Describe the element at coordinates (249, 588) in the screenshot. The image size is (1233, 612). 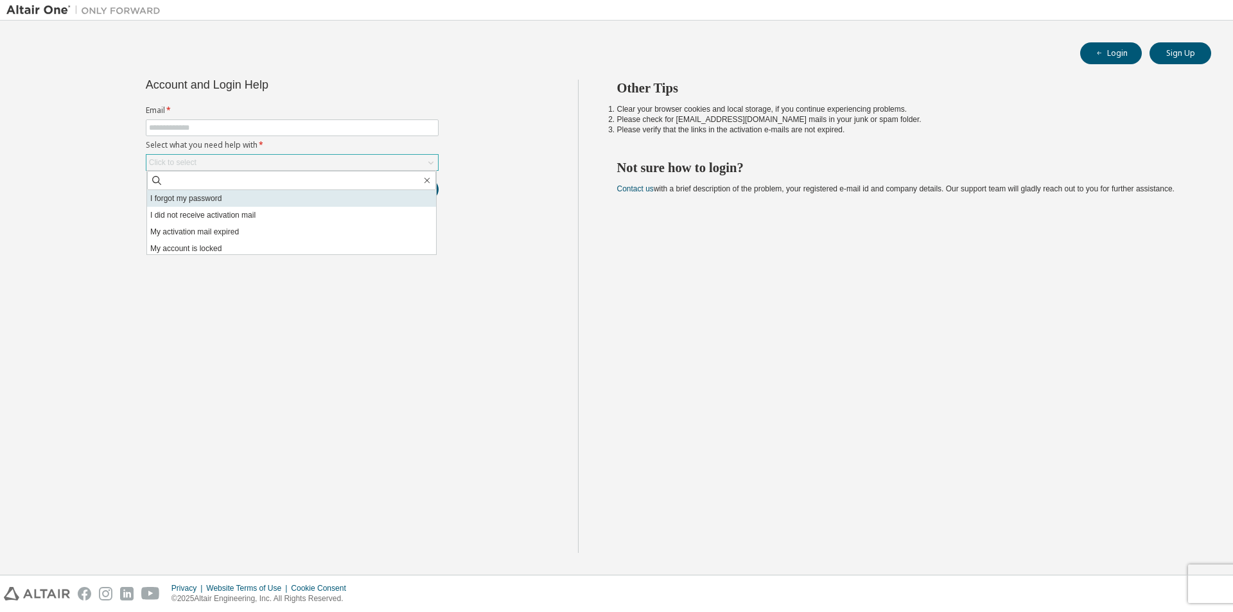
I see `div: Website Terms of Use` at that location.